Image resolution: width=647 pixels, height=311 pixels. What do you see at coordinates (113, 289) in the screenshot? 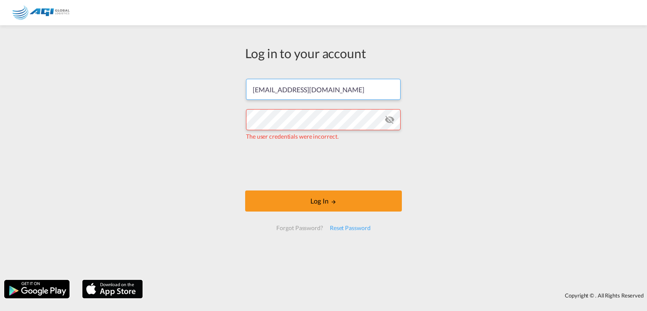
I see `img: apple.png` at bounding box center [113, 289].